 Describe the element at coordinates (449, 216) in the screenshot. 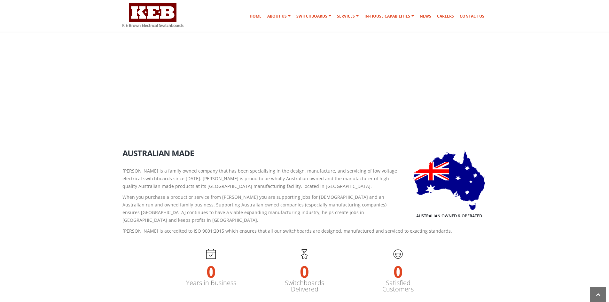

I see `h5: Australian Owned & Operated` at that location.